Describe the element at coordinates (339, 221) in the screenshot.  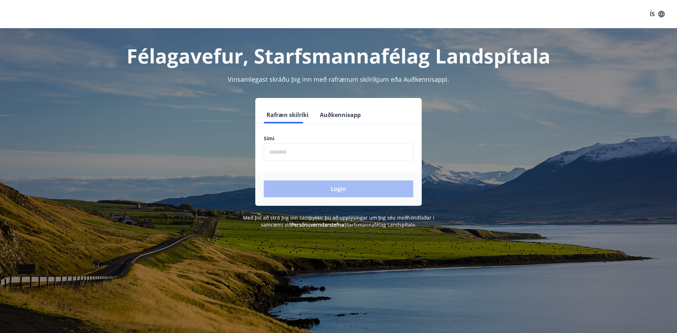
I see `span: Með því að skrá þig inn samþykkir þú að upplýsingar um þig séu meðhöndlaðar í samræmi við Starfsm...` at that location.